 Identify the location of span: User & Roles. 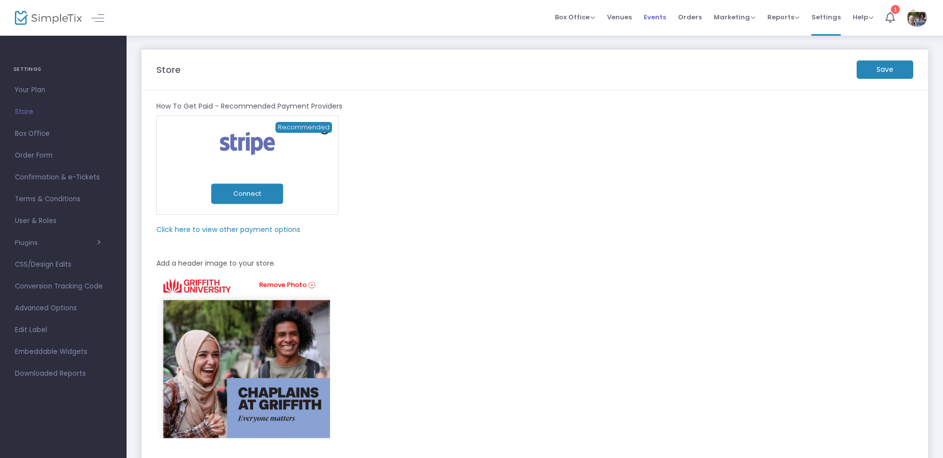
(63, 221).